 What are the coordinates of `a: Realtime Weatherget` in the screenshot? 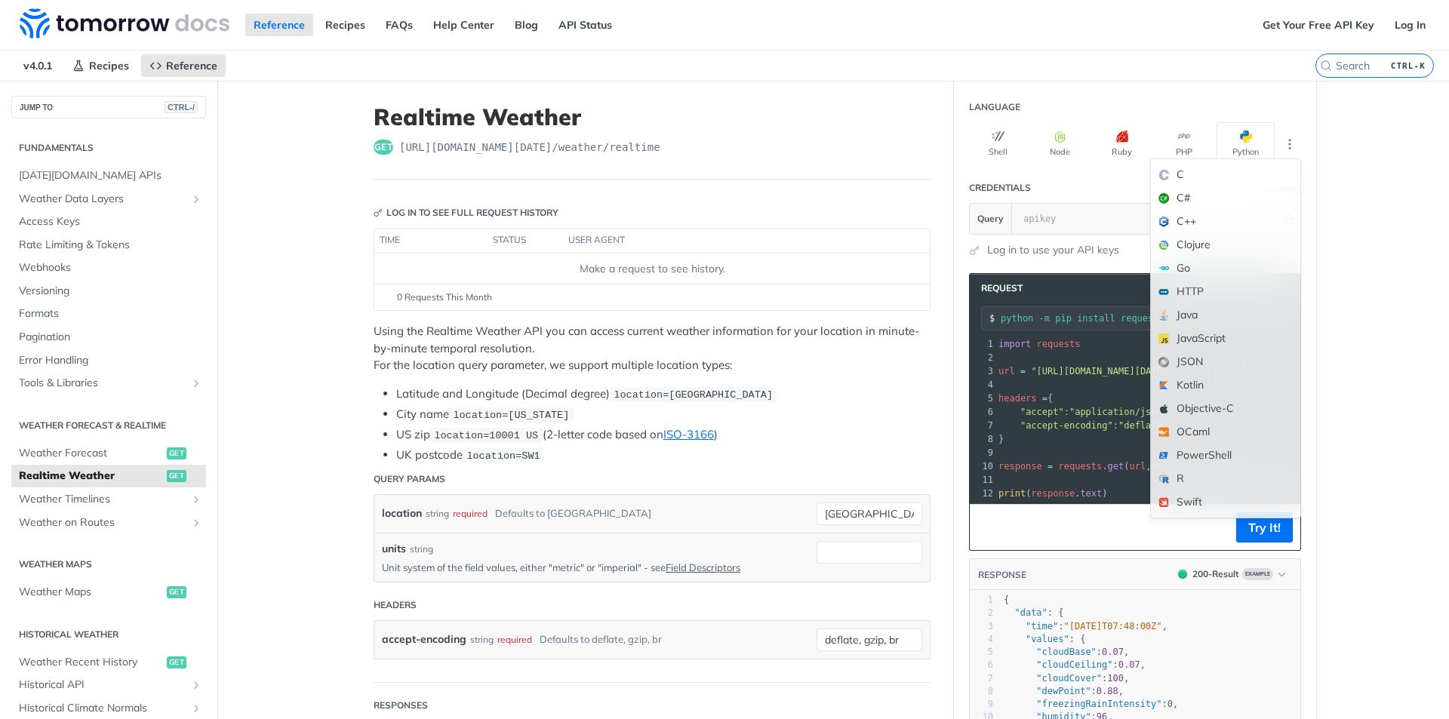 It's located at (109, 476).